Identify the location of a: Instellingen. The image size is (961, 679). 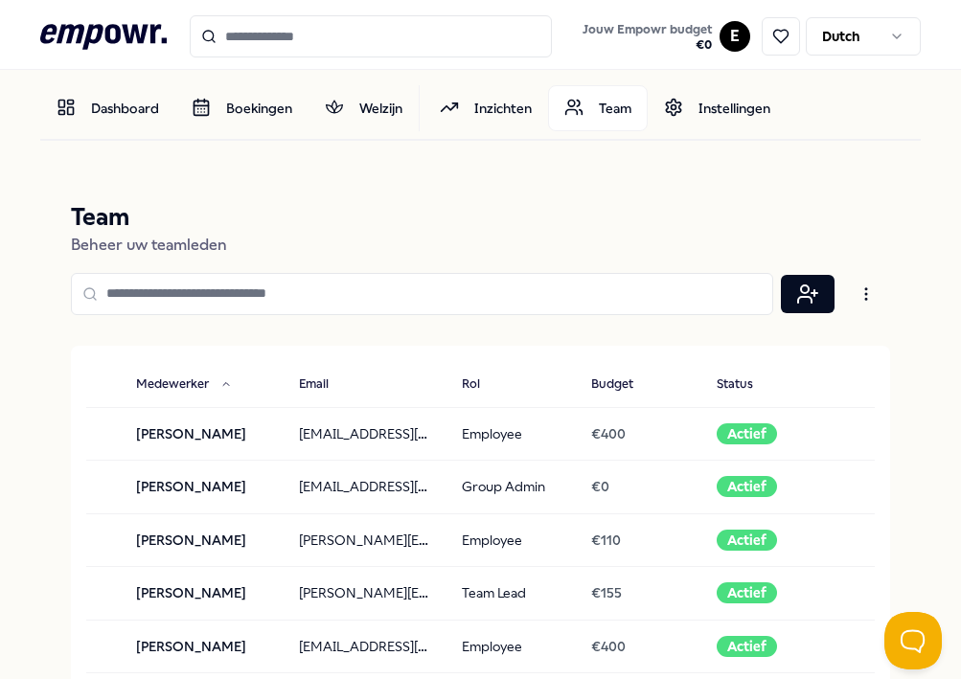
(717, 108).